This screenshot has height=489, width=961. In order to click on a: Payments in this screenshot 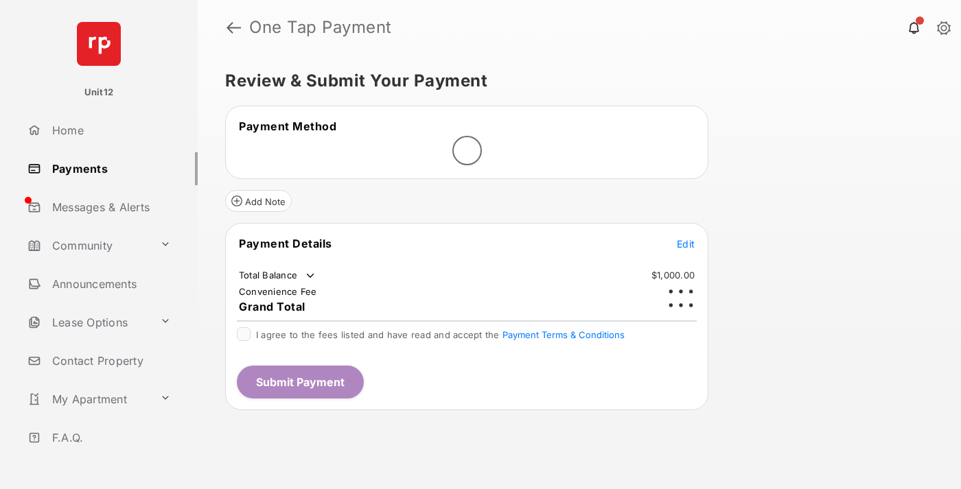, I will do `click(110, 169)`.